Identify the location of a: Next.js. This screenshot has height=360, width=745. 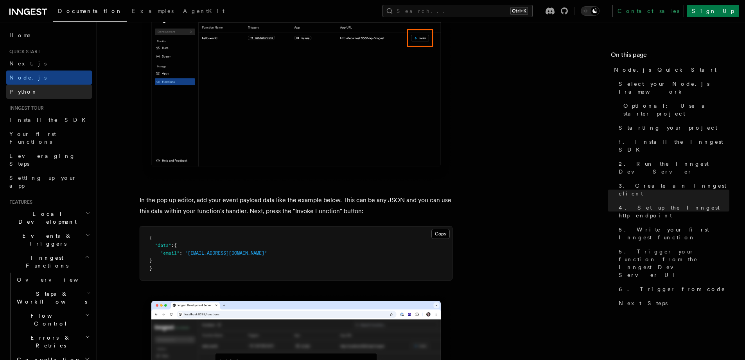
(49, 63).